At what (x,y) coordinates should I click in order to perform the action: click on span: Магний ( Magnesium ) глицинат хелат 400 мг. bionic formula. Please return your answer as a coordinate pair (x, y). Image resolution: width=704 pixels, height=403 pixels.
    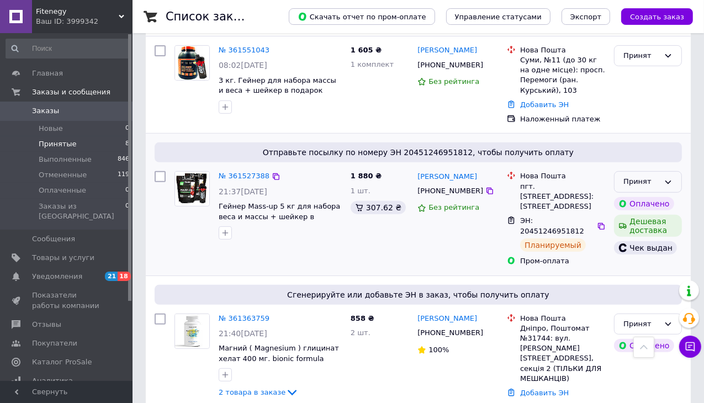
    Looking at the image, I should click on (279, 353).